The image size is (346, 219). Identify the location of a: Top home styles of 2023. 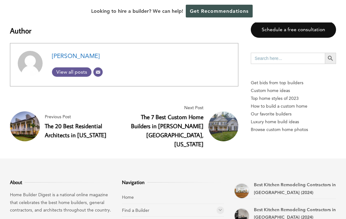
(294, 98).